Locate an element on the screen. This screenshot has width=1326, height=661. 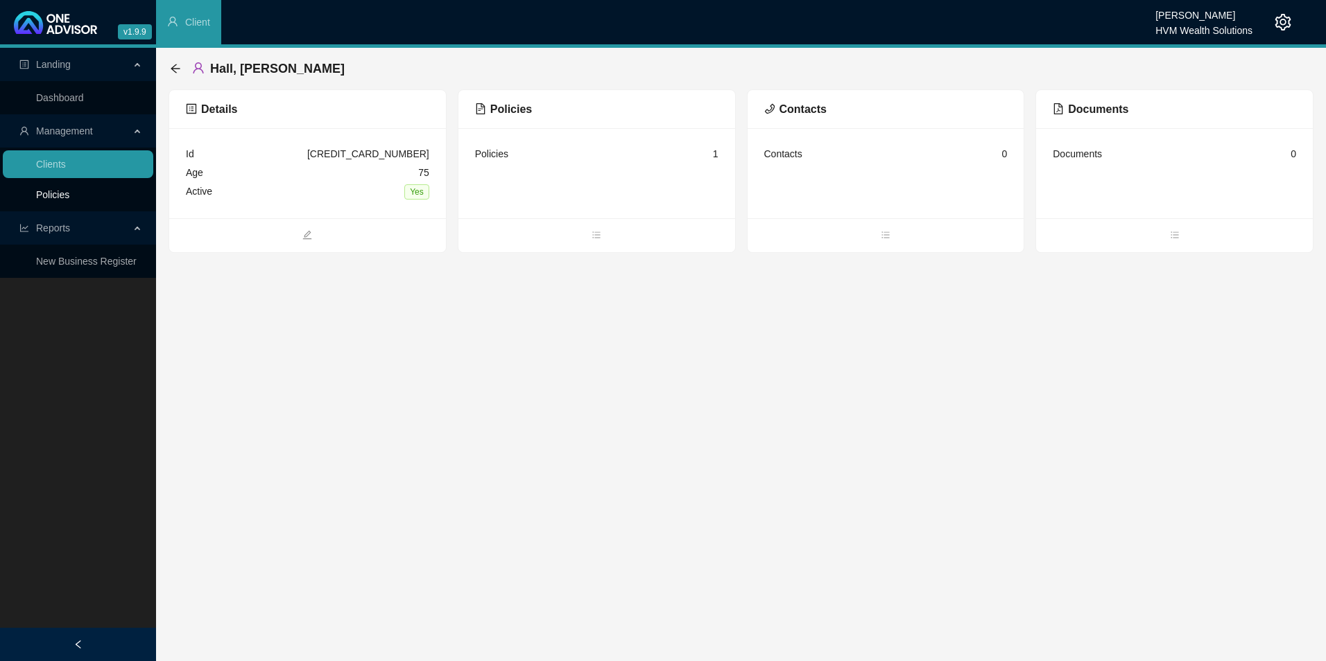
span: Landing is located at coordinates (53, 64).